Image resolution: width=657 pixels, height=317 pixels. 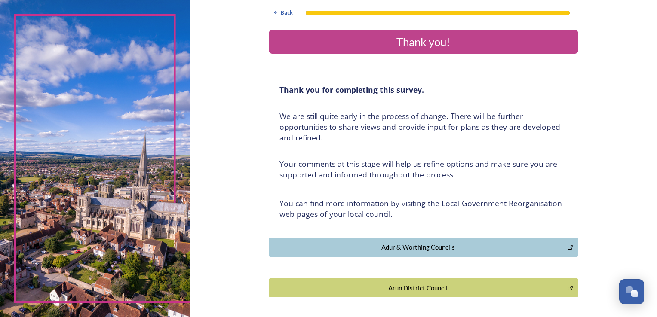 I want to click on h4: We are still quite early in the process of change. There will be further opportunities to share v..., so click(x=423, y=127).